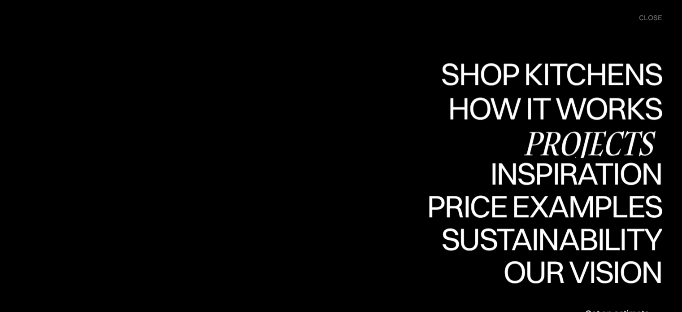  I want to click on a: Price examplesPrice examples, so click(545, 206).